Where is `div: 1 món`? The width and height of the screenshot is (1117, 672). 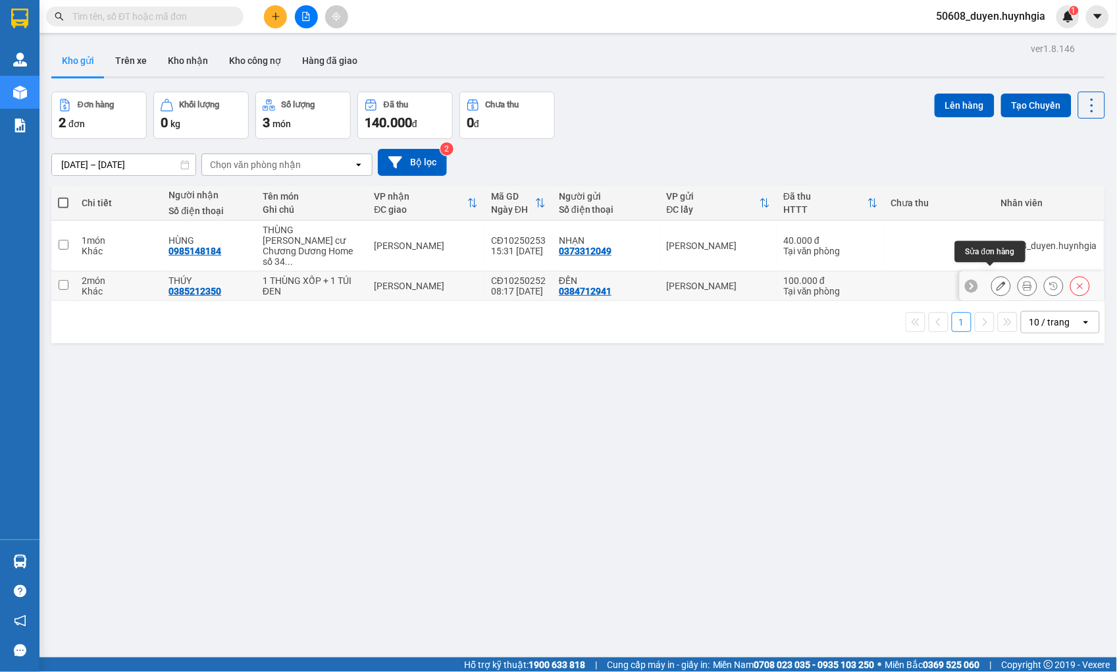
div: 1 món is located at coordinates (119, 240).